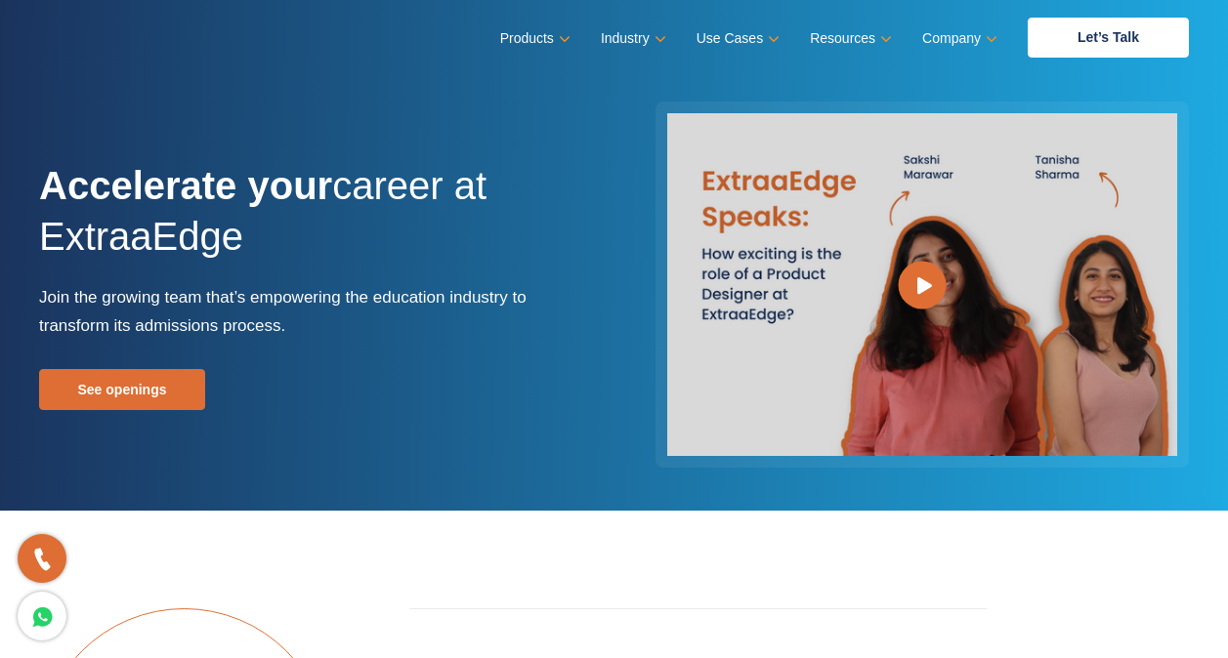 This screenshot has height=658, width=1228. Describe the element at coordinates (533, 38) in the screenshot. I see `a: Products` at that location.